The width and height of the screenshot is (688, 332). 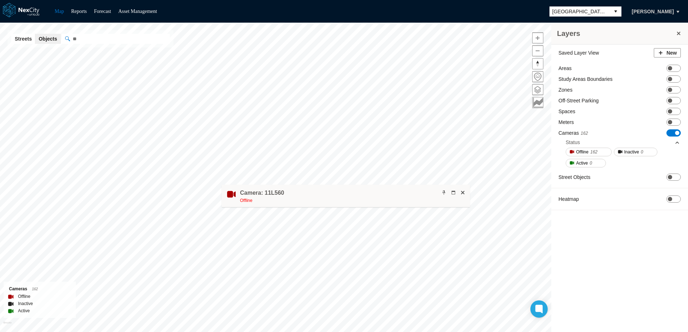 I want to click on button: Layers management, so click(x=537, y=90).